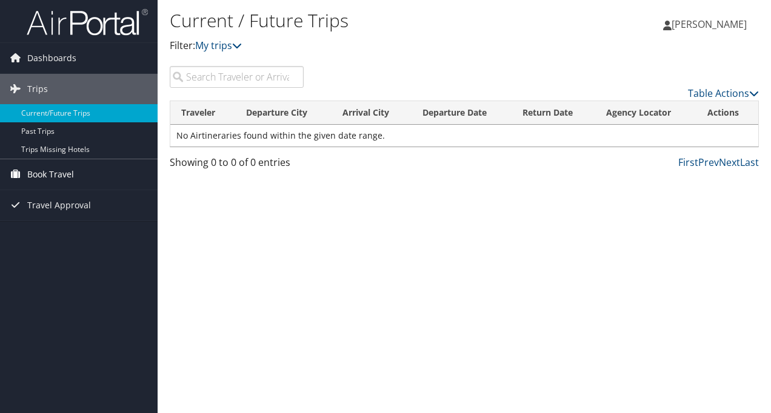 The image size is (771, 413). Describe the element at coordinates (749, 162) in the screenshot. I see `a: Last` at that location.